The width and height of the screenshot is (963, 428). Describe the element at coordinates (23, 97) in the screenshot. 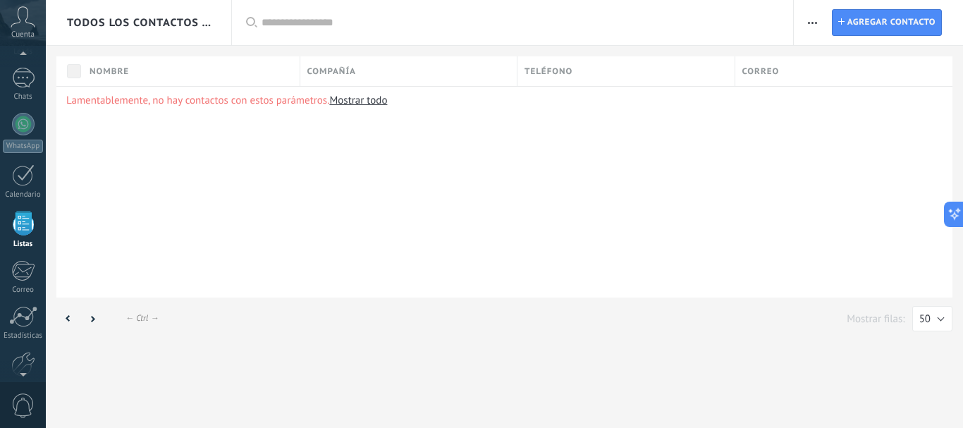

I see `div: Chats` at that location.